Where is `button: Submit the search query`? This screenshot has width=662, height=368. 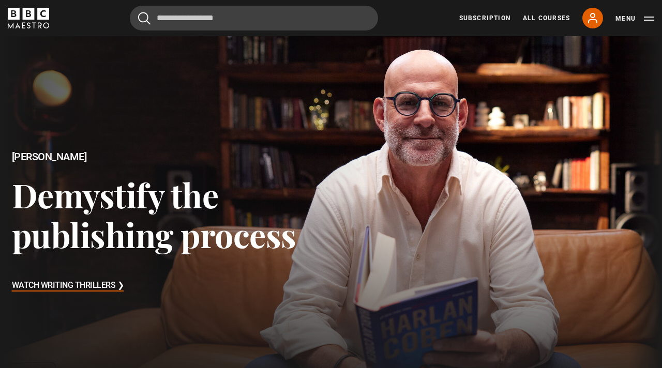 button: Submit the search query is located at coordinates (144, 18).